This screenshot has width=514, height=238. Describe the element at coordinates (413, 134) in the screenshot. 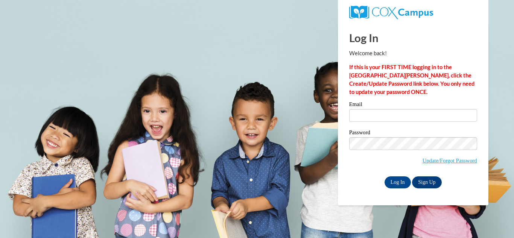

I see `label: Password` at that location.